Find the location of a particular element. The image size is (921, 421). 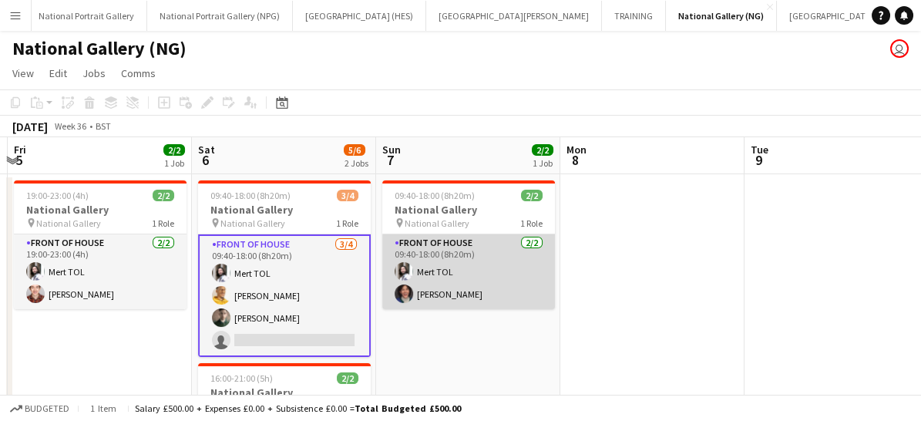

span: Edit is located at coordinates (58, 73).